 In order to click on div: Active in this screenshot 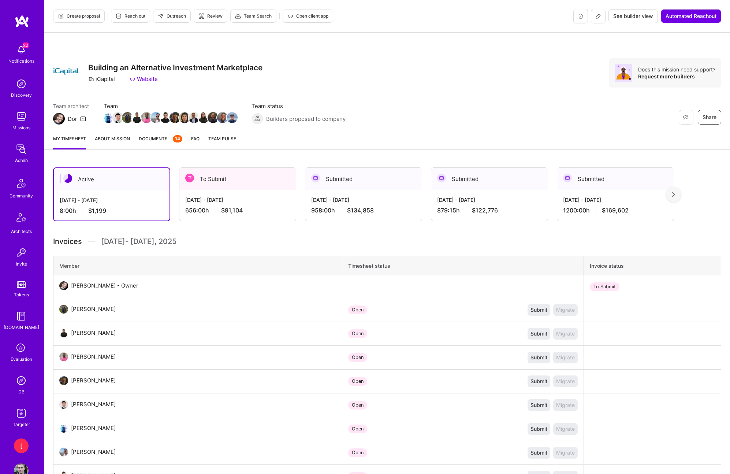, I will do `click(112, 179)`.